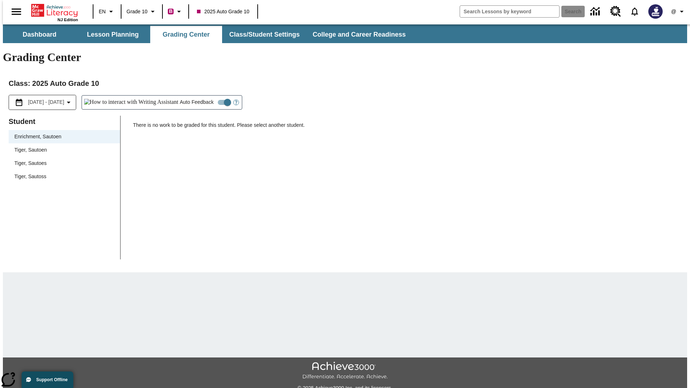  Describe the element at coordinates (40, 34) in the screenshot. I see `button: Dashboard` at that location.